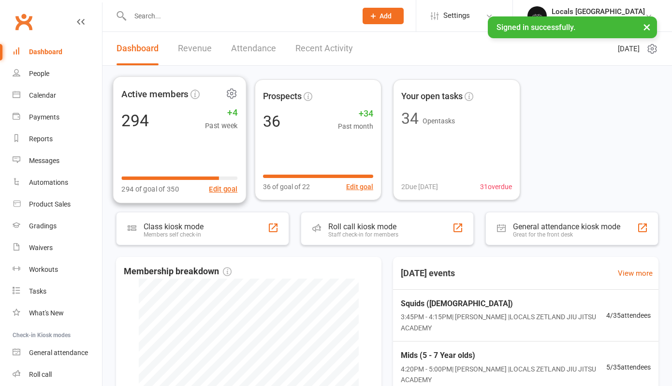 Image resolution: width=672 pixels, height=386 pixels. I want to click on div: Gradings, so click(43, 226).